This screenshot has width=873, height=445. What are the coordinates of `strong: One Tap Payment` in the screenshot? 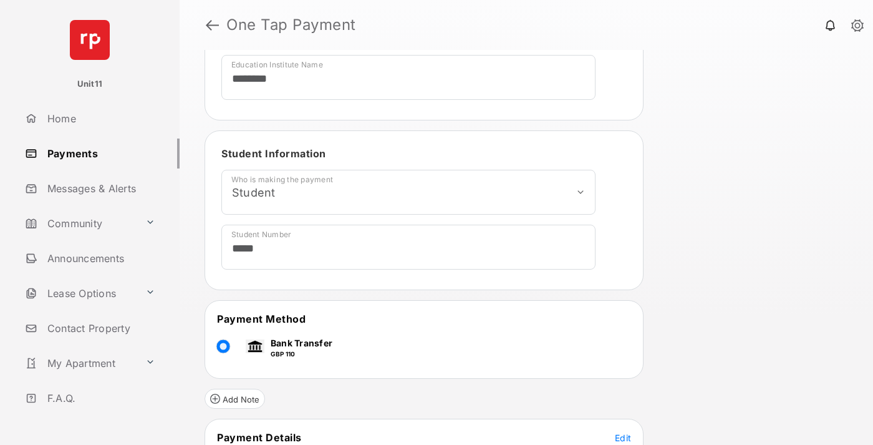 It's located at (291, 25).